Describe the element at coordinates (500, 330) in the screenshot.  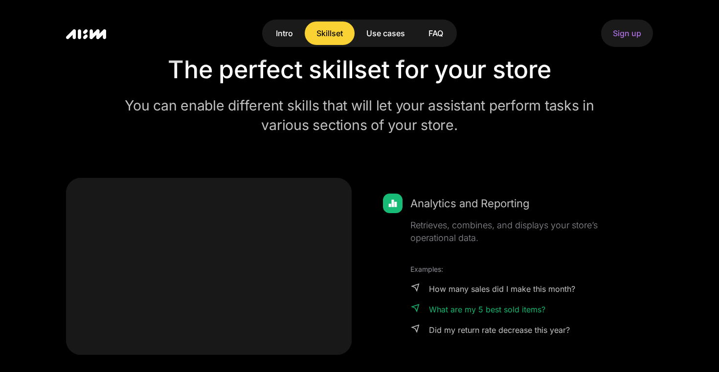
I see `div: Did my return rate decrease this year?` at that location.